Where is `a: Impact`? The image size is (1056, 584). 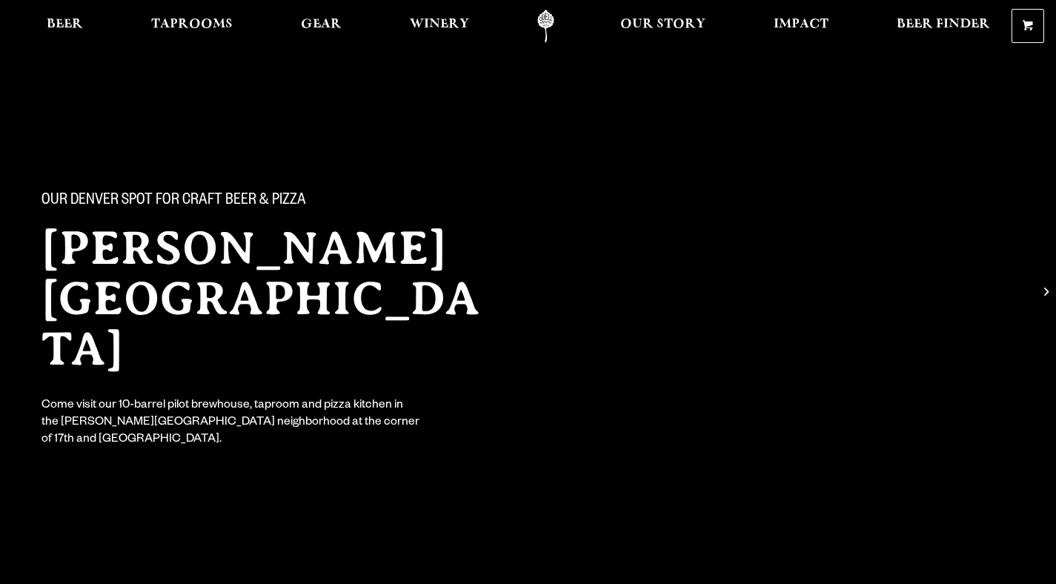
a: Impact is located at coordinates (801, 26).